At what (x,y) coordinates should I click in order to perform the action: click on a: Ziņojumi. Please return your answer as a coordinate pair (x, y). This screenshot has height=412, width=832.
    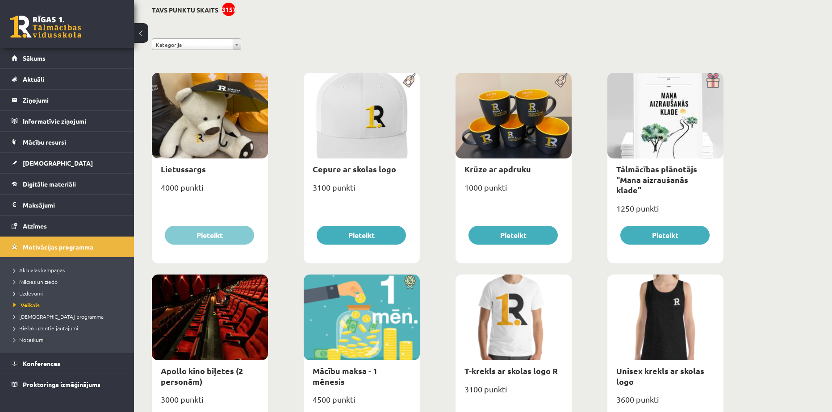
    Looking at the image, I should click on (67, 100).